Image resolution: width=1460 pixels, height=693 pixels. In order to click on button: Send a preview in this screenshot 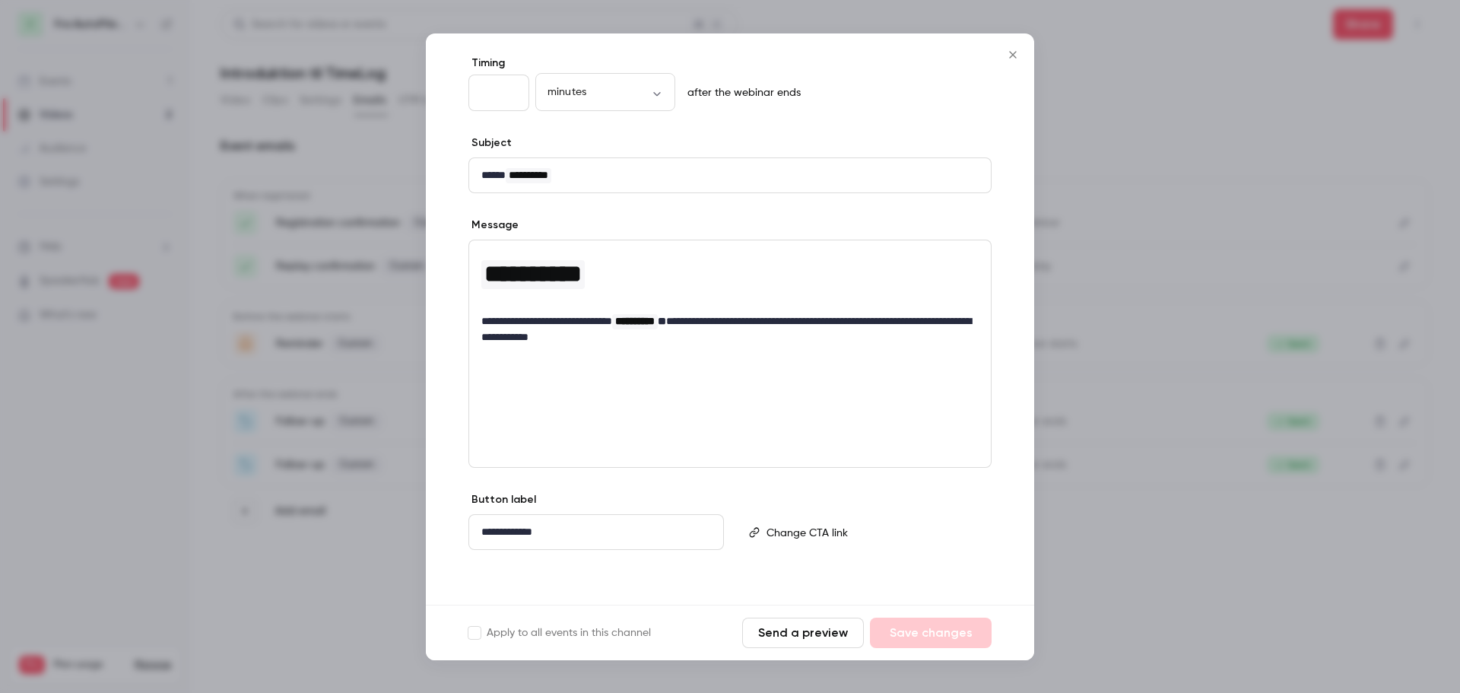, I will do `click(803, 633)`.